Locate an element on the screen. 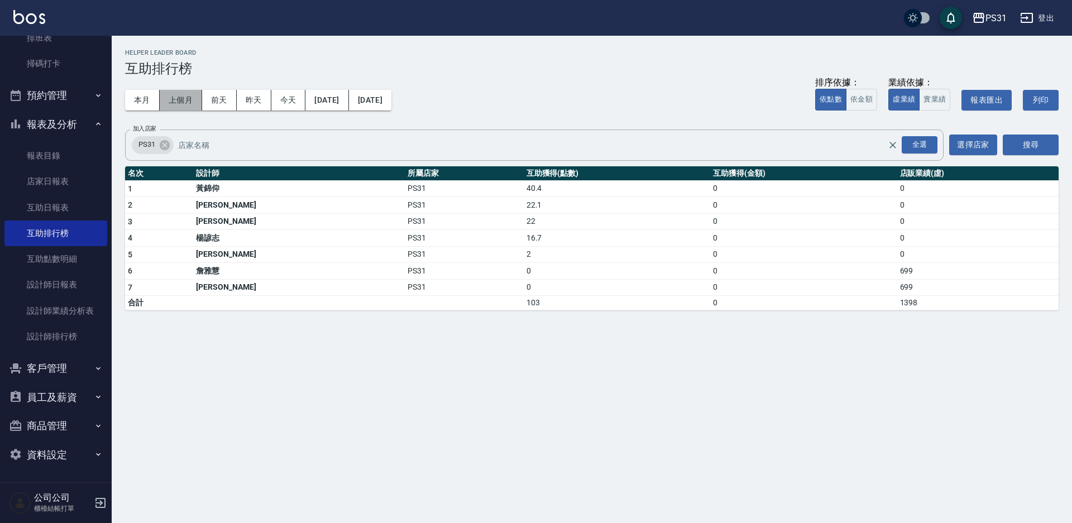 This screenshot has width=1072, height=523. span: 1 is located at coordinates (130, 189).